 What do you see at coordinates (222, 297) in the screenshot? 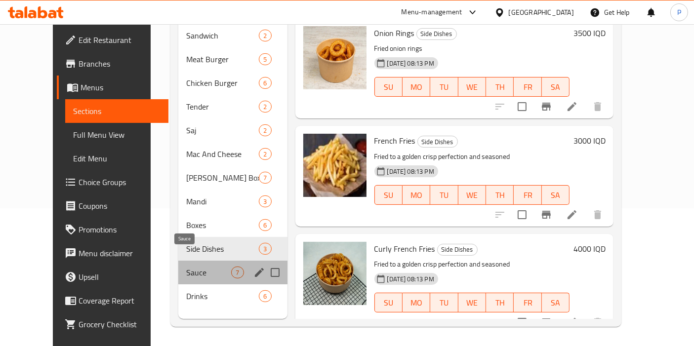
I see `span: Drinks` at bounding box center [222, 297].